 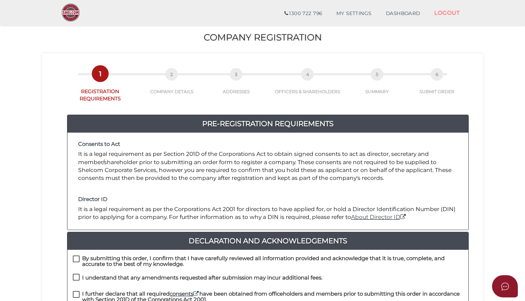 I want to click on a: 1300 722 796, so click(x=303, y=14).